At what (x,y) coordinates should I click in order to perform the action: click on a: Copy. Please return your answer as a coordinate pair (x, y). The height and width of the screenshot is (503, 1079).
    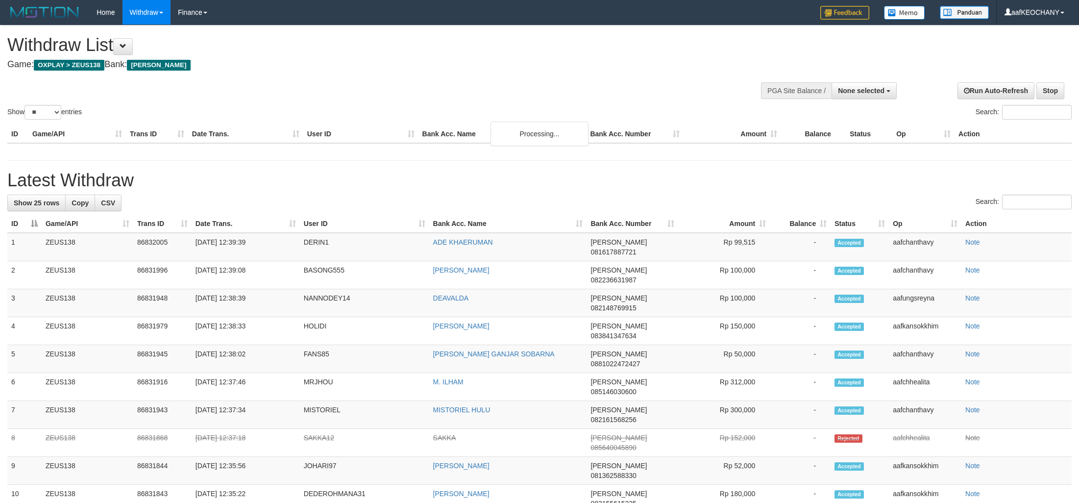
    Looking at the image, I should click on (80, 203).